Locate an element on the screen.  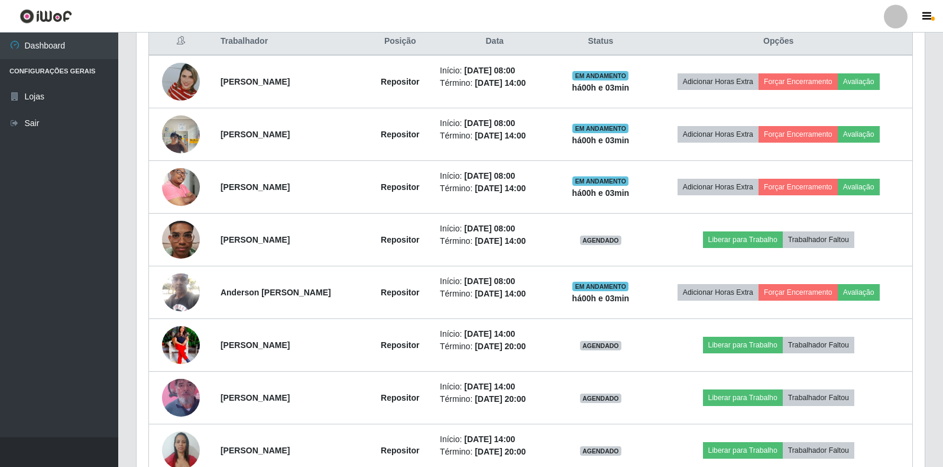
img: 1744056608005.jpeg is located at coordinates (181, 82).